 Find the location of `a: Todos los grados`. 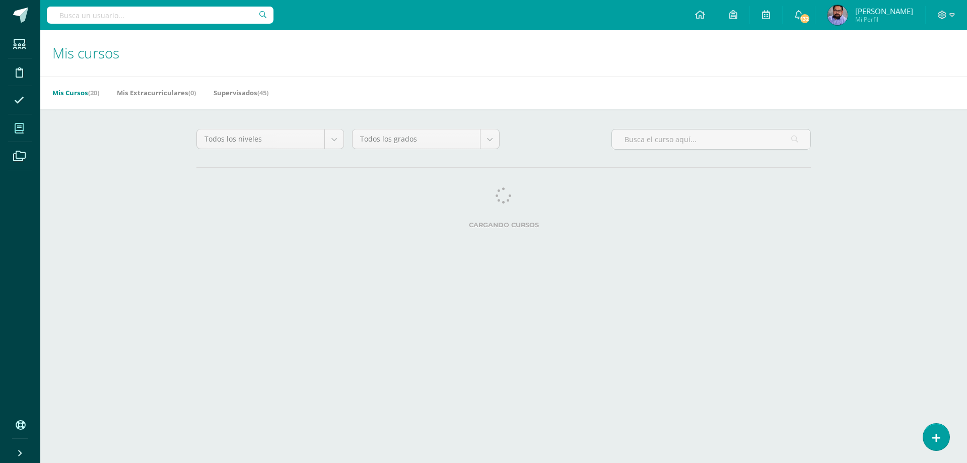

a: Todos los grados is located at coordinates (426, 139).